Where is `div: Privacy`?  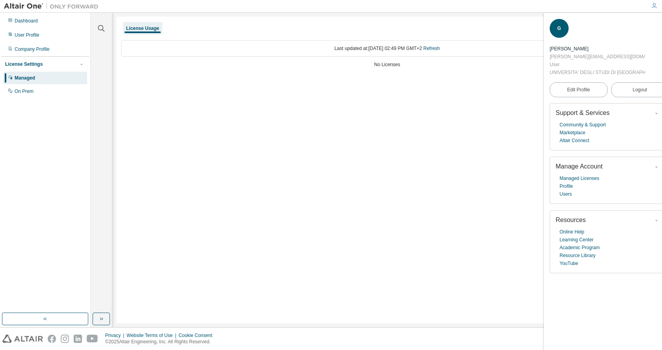
div: Privacy is located at coordinates (116, 336).